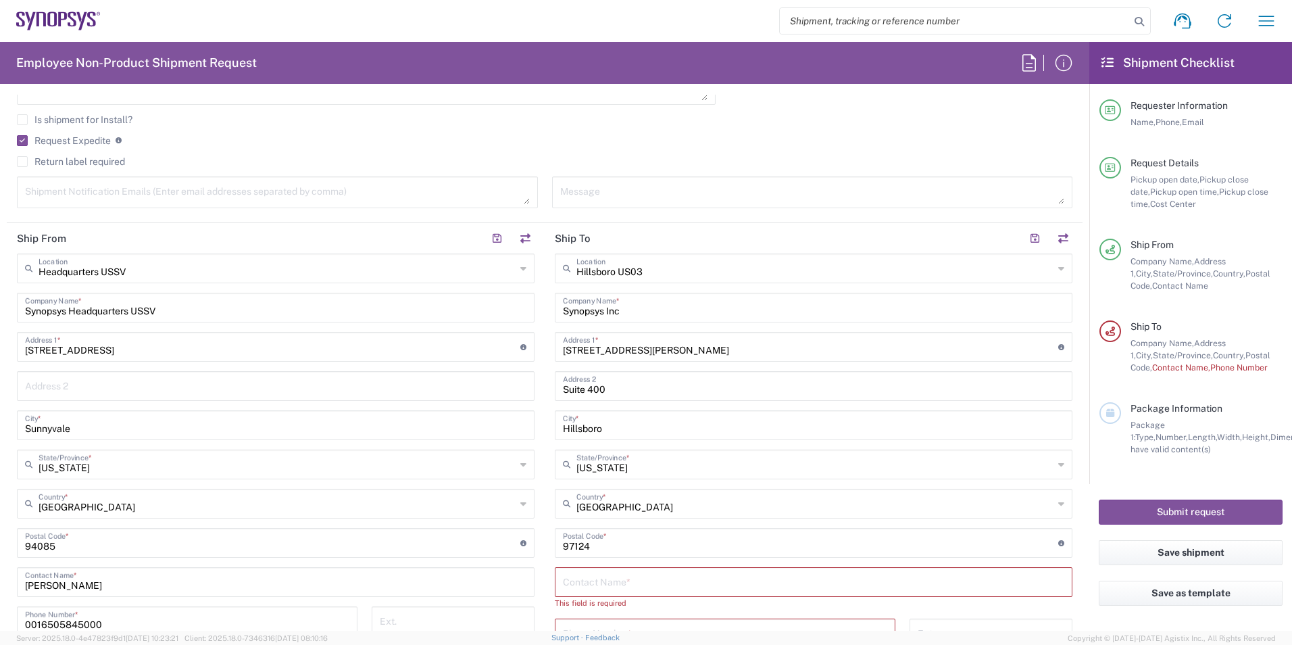 Image resolution: width=1292 pixels, height=645 pixels. What do you see at coordinates (1173, 203) in the screenshot?
I see `span: Cost Center` at bounding box center [1173, 203].